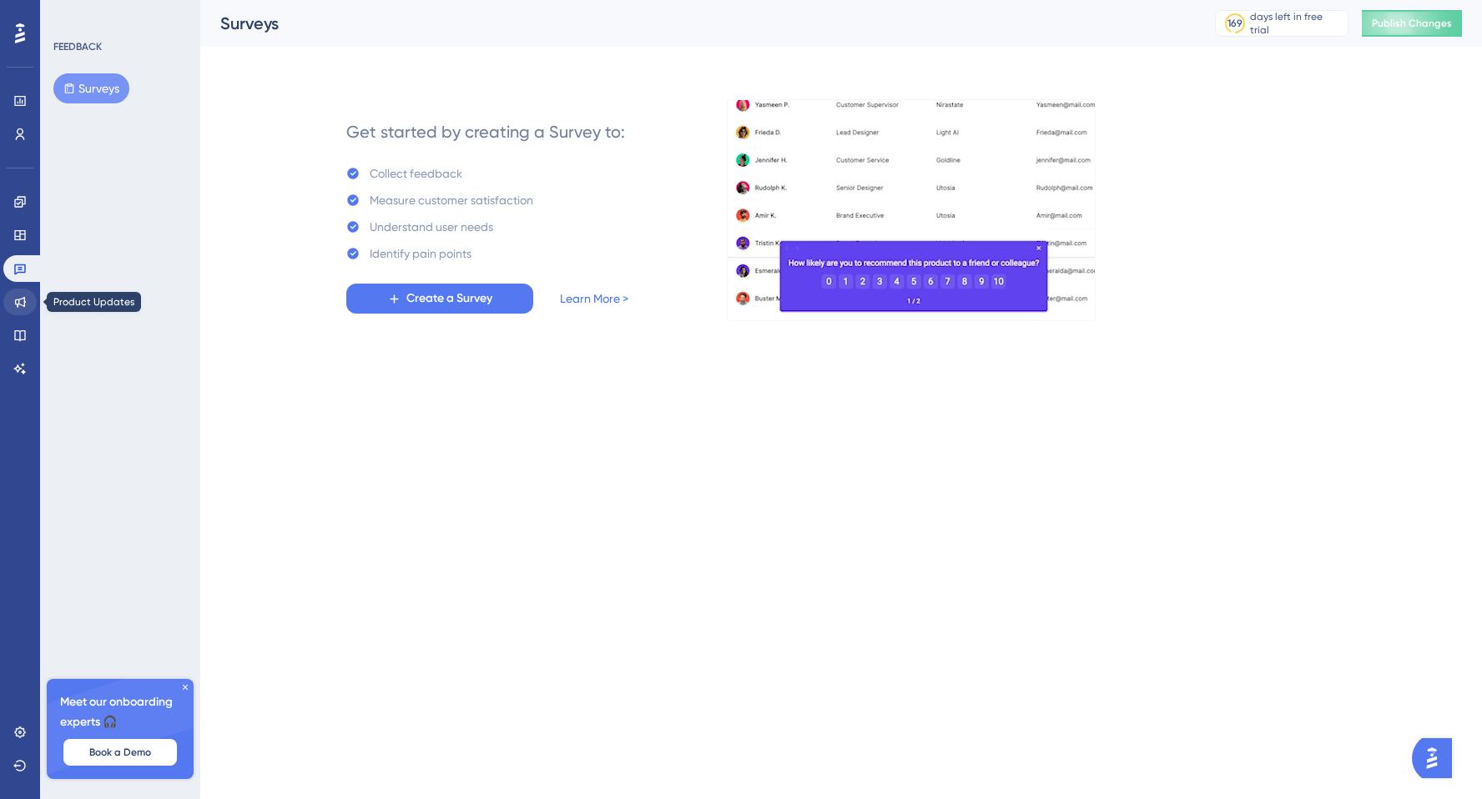 The width and height of the screenshot is (1482, 799). What do you see at coordinates (697, 23) in the screenshot?
I see `div: Surveys` at bounding box center [697, 23].